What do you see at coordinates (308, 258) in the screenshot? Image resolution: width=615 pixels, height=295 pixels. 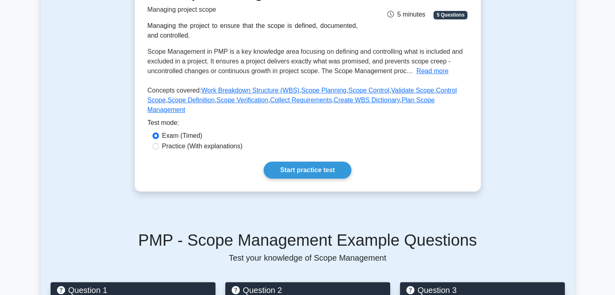 I see `p: Test your knowledge of Scope Management` at bounding box center [308, 258].